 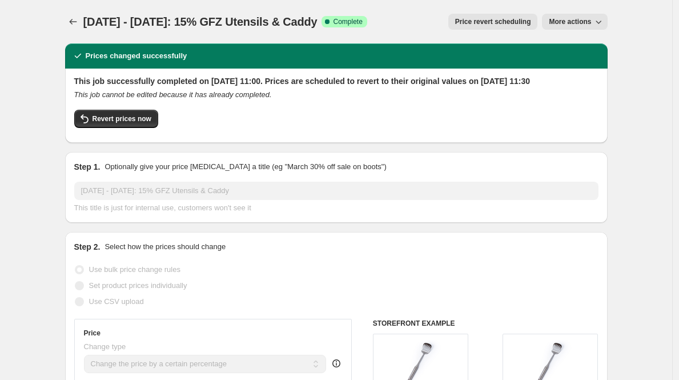 I want to click on h2: Step 1., so click(x=87, y=167).